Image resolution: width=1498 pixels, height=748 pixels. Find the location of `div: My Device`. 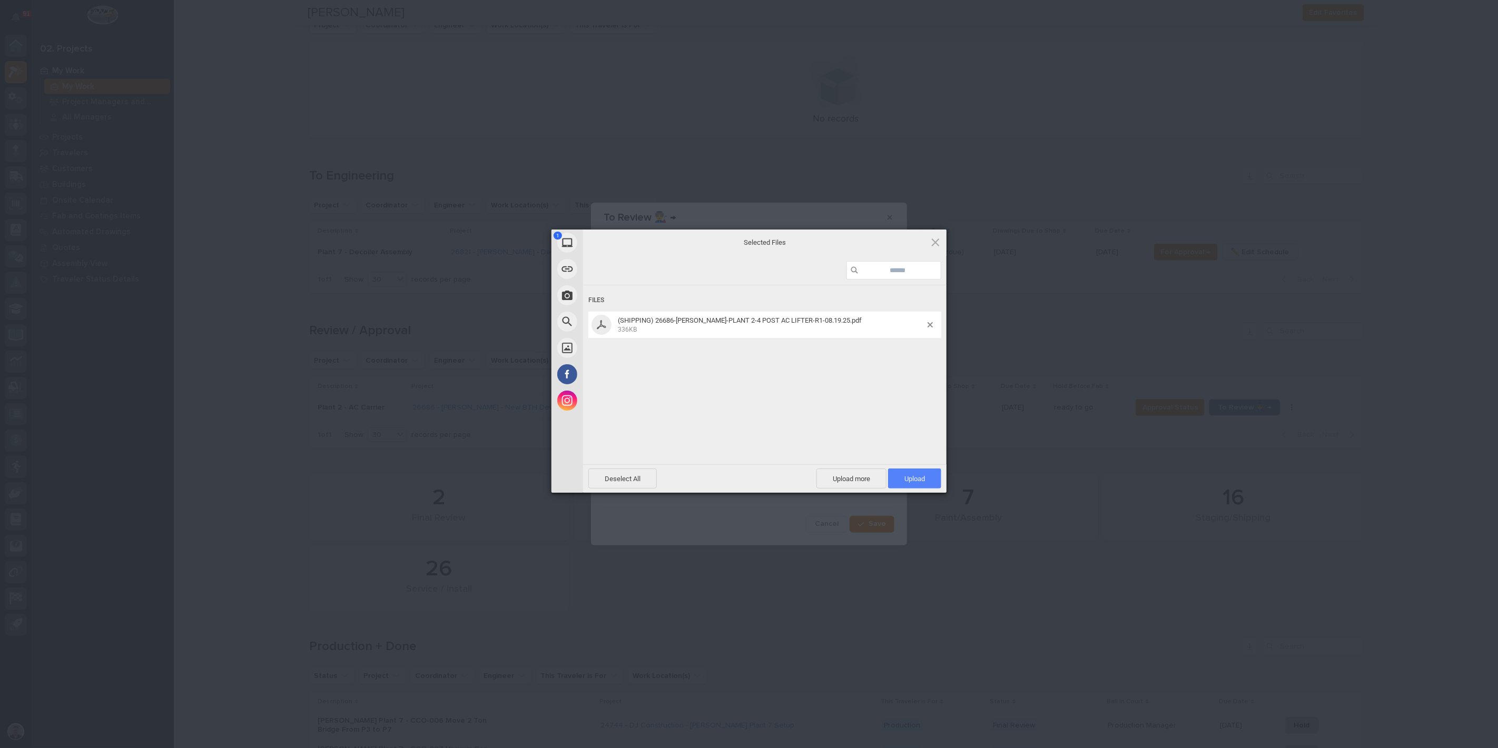

div: My Device is located at coordinates (615, 243).